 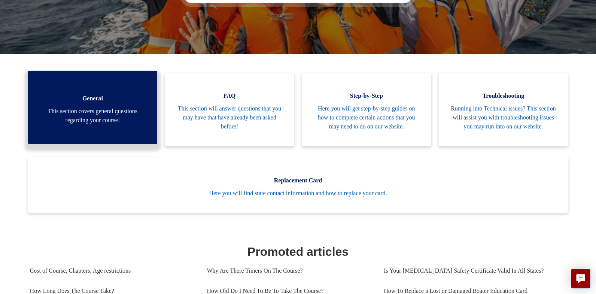 I want to click on button: Live chat, so click(x=581, y=278).